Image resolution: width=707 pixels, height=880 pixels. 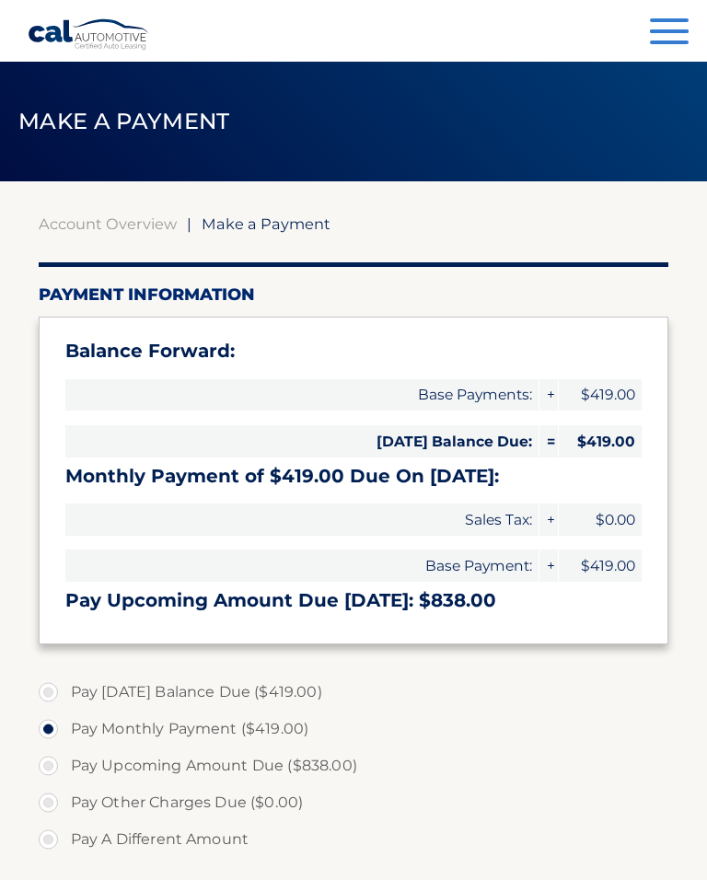 What do you see at coordinates (302, 565) in the screenshot?
I see `span: Base Payment:` at bounding box center [302, 565].